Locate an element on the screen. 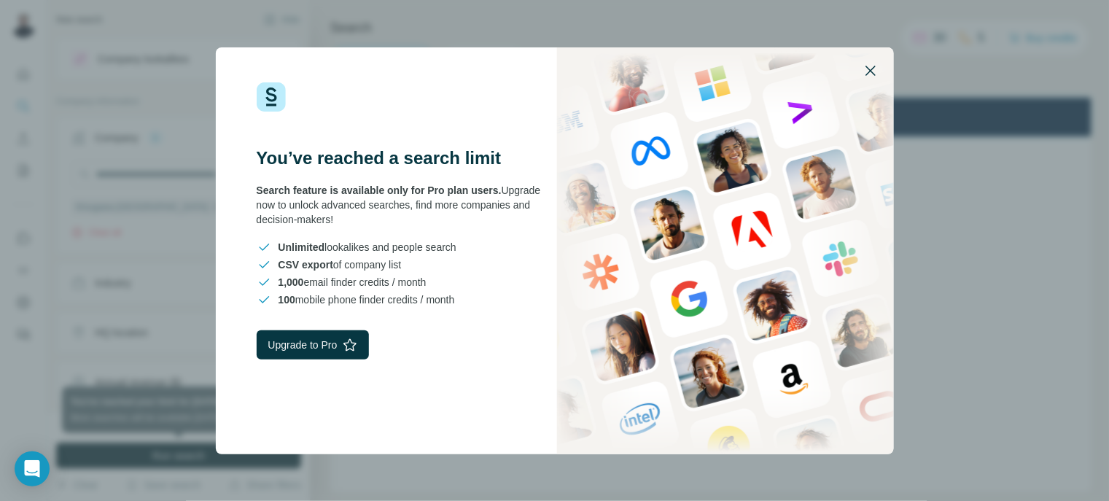 The image size is (1109, 501). div: Upgrade now to unlock advanced searches, find more companies and decision-makers! is located at coordinates (405, 205).